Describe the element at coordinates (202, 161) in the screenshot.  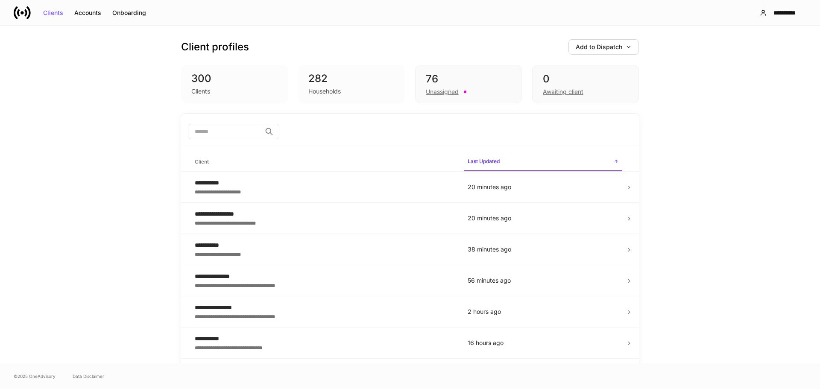
I see `h6: Client` at that location.